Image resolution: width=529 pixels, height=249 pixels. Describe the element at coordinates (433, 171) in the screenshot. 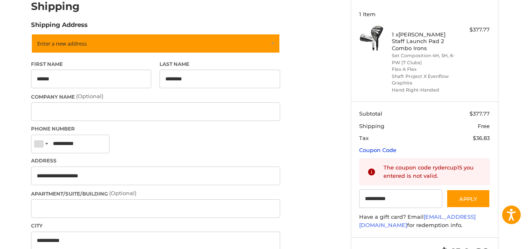

I see `div: The coupon code rydercup15 you entered is not valid.` at that location.